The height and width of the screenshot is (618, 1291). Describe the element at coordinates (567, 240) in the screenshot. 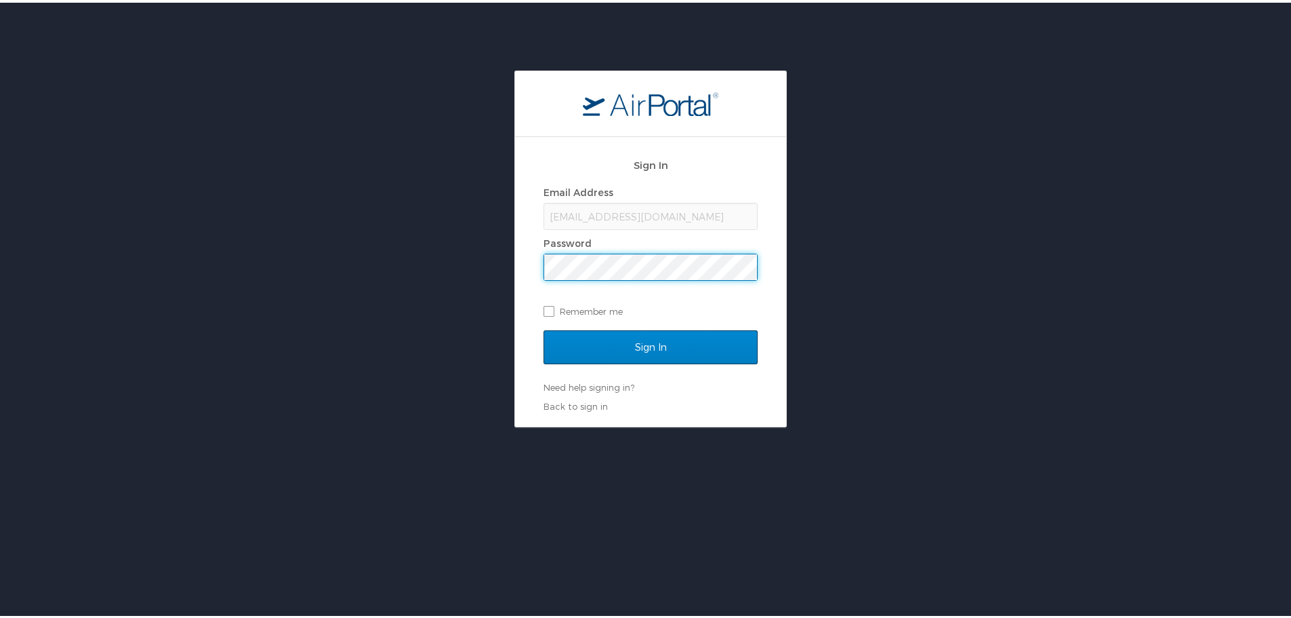

I see `label: Password` at that location.